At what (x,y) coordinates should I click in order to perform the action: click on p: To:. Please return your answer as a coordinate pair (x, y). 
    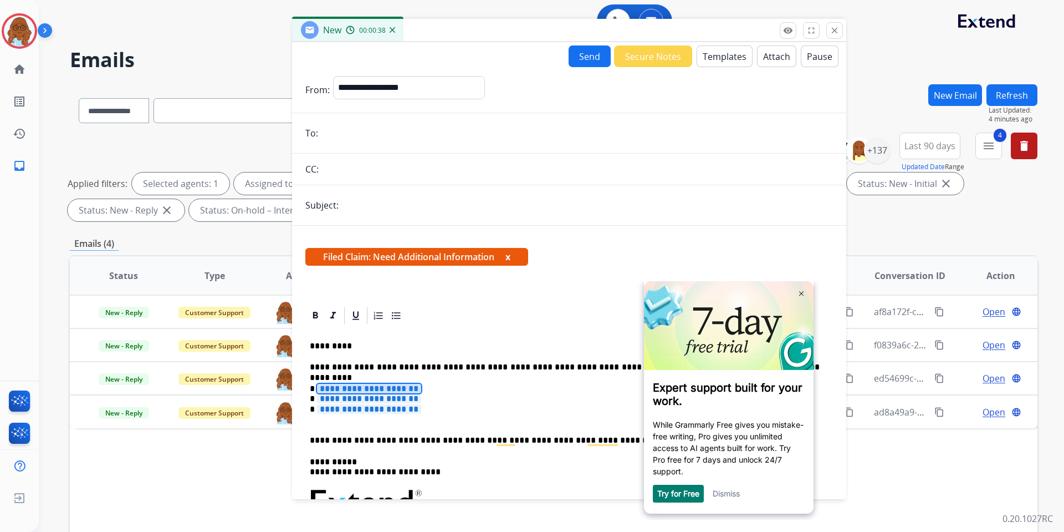
    Looking at the image, I should click on (312, 133).